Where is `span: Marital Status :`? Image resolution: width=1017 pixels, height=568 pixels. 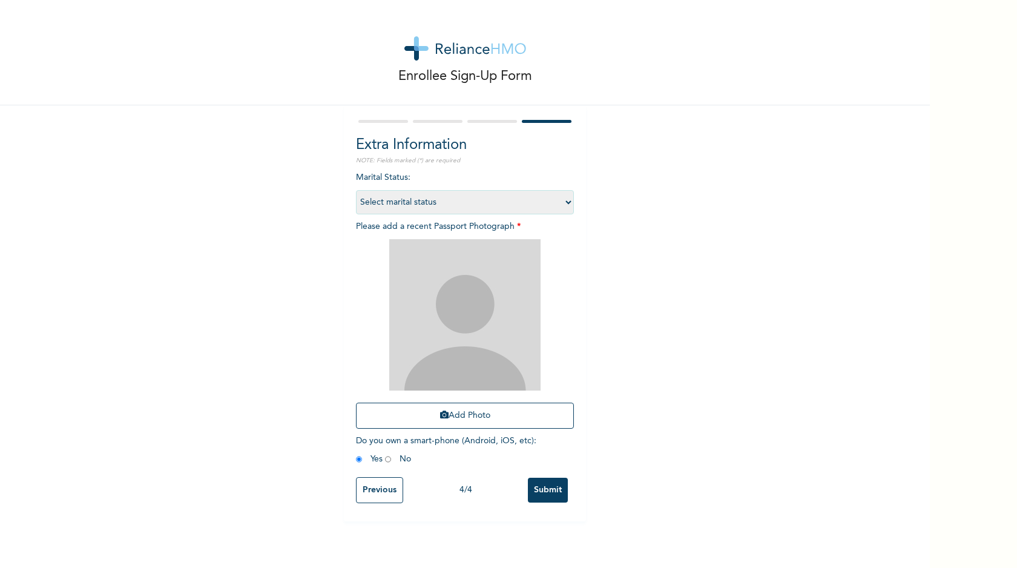
span: Marital Status : is located at coordinates (465, 189).